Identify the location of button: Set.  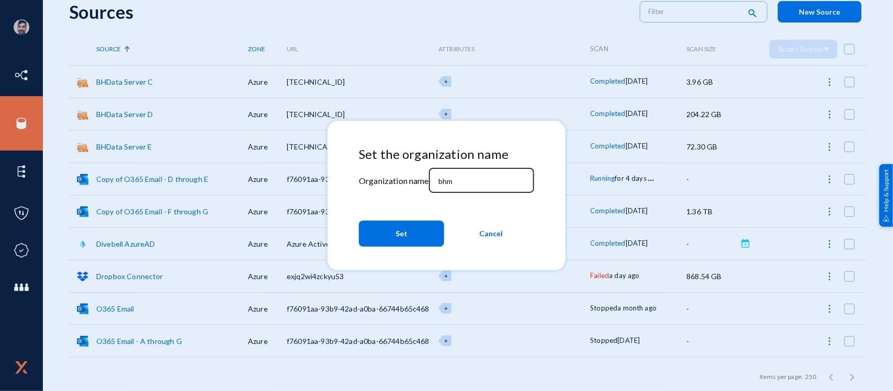
(401, 234).